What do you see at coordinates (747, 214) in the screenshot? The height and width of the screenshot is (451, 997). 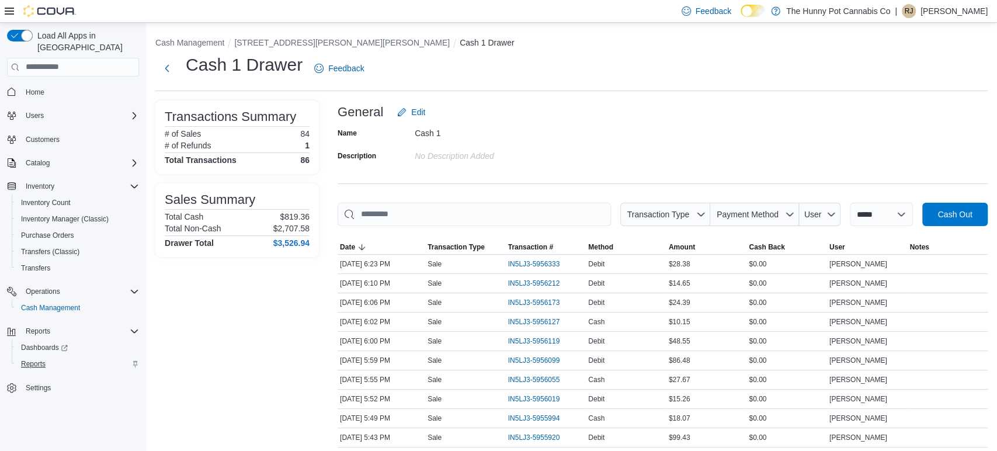 I see `span: Payment Method` at bounding box center [747, 214].